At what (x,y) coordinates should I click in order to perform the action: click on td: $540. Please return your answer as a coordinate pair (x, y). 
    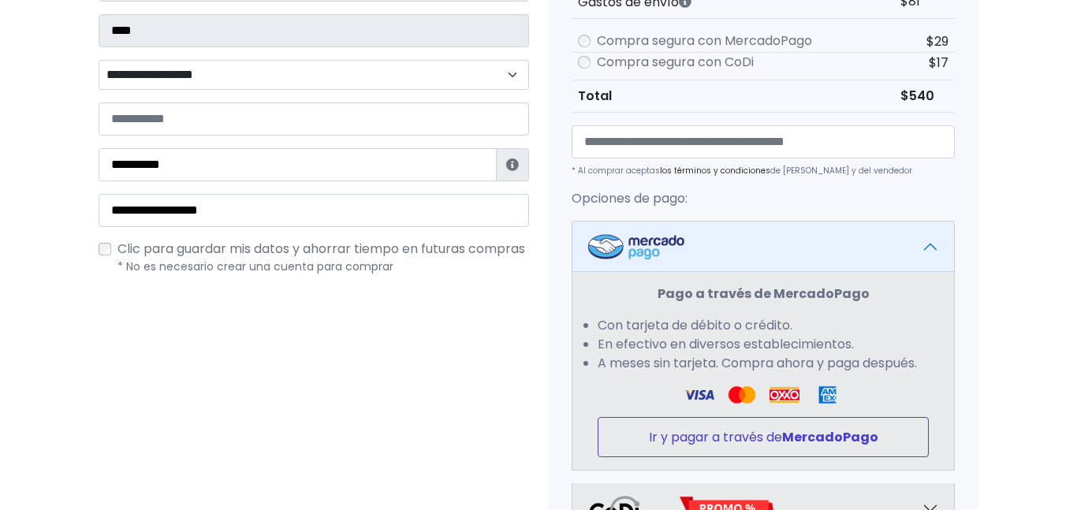
    Looking at the image, I should click on (924, 95).